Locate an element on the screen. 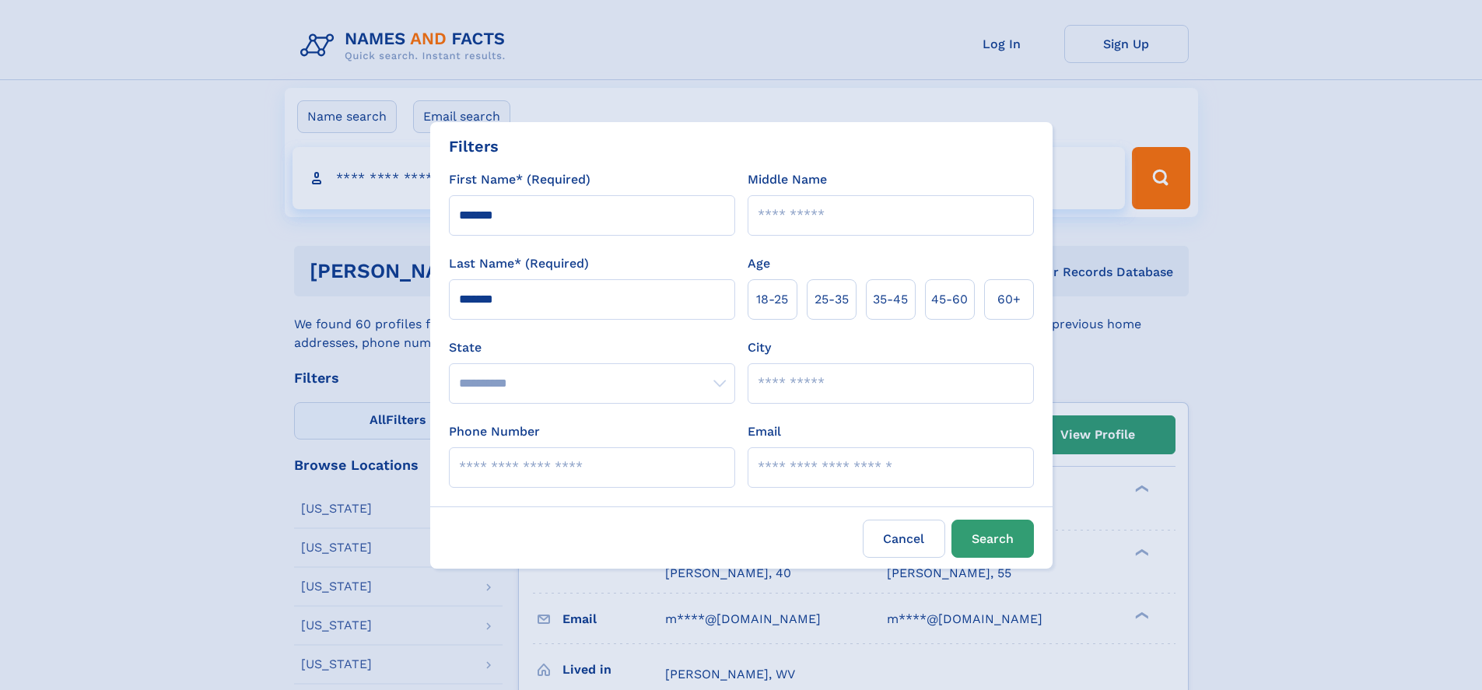 Image resolution: width=1482 pixels, height=690 pixels. span: 35‑45 is located at coordinates (890, 300).